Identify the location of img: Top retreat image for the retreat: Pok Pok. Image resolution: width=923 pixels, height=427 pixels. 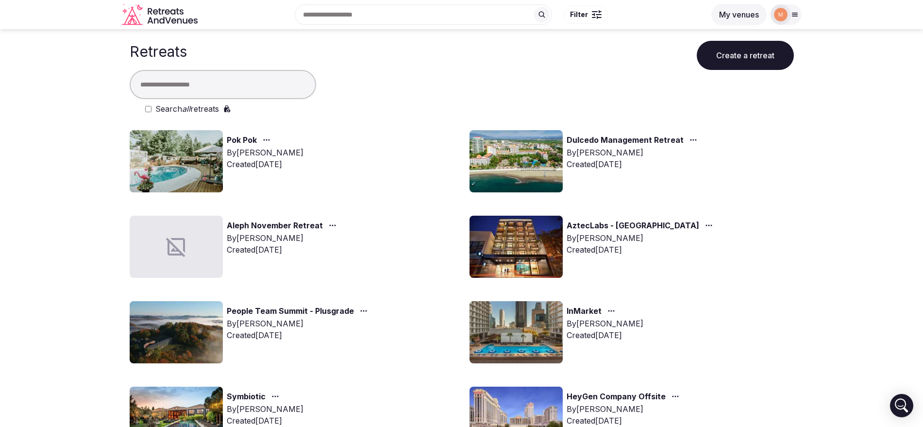
(176, 161).